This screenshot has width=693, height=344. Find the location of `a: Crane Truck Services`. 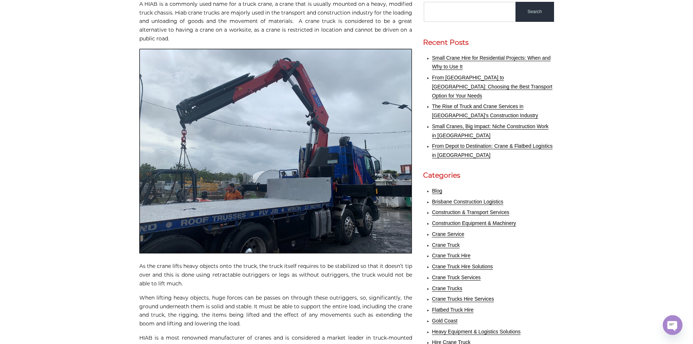

a: Crane Truck Services is located at coordinates (457, 277).